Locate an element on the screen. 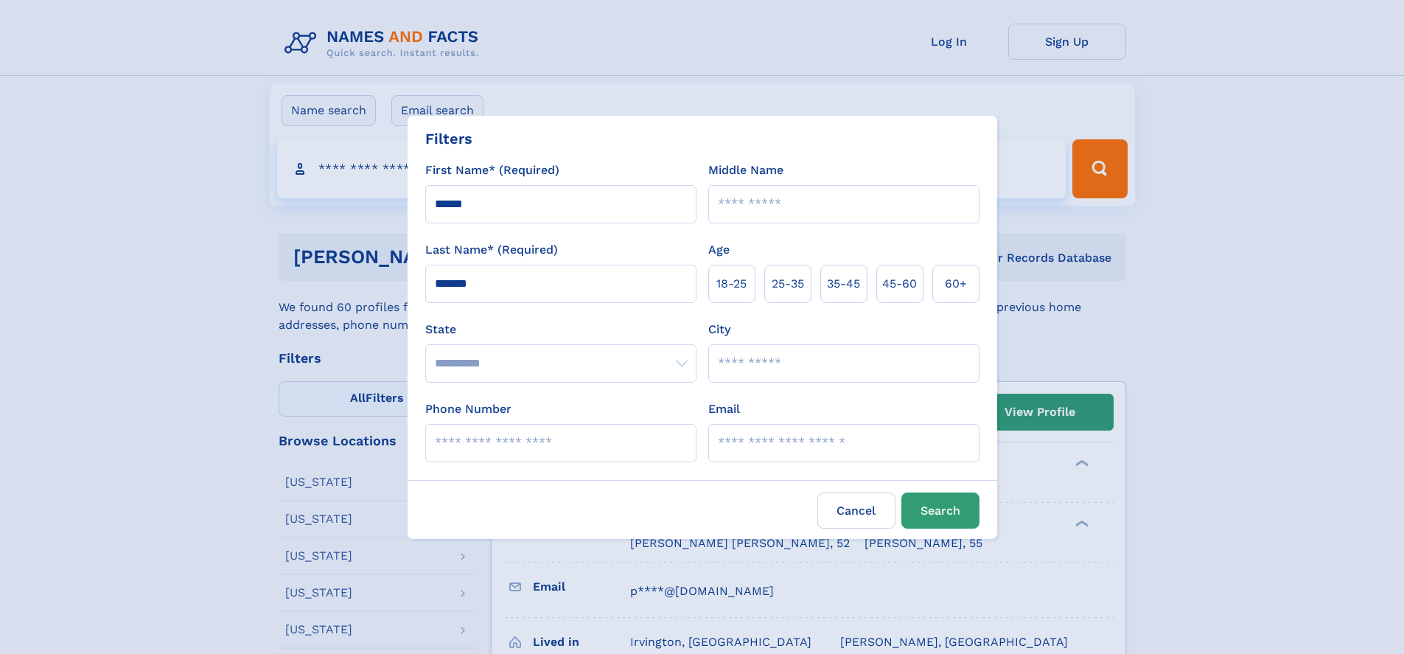 This screenshot has width=1404, height=654. span: 25‑35 is located at coordinates (788, 284).